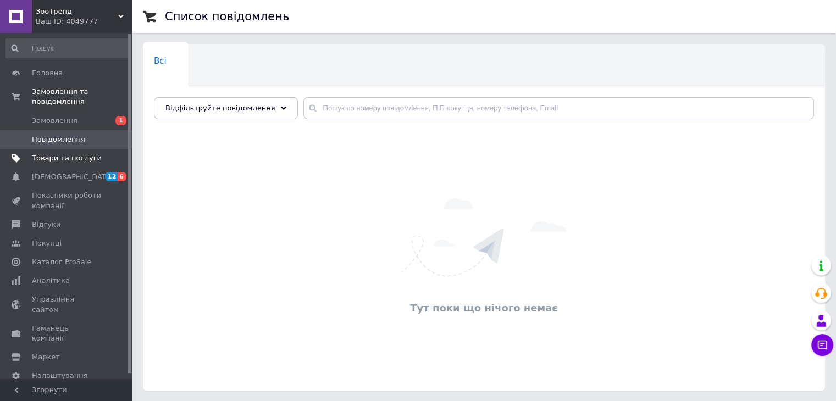 This screenshot has width=836, height=401. What do you see at coordinates (559, 108) in the screenshot?
I see `input: Пошук по номеру повідомлення, ПІБ покупця, номеру телефона, Email` at bounding box center [559, 108].